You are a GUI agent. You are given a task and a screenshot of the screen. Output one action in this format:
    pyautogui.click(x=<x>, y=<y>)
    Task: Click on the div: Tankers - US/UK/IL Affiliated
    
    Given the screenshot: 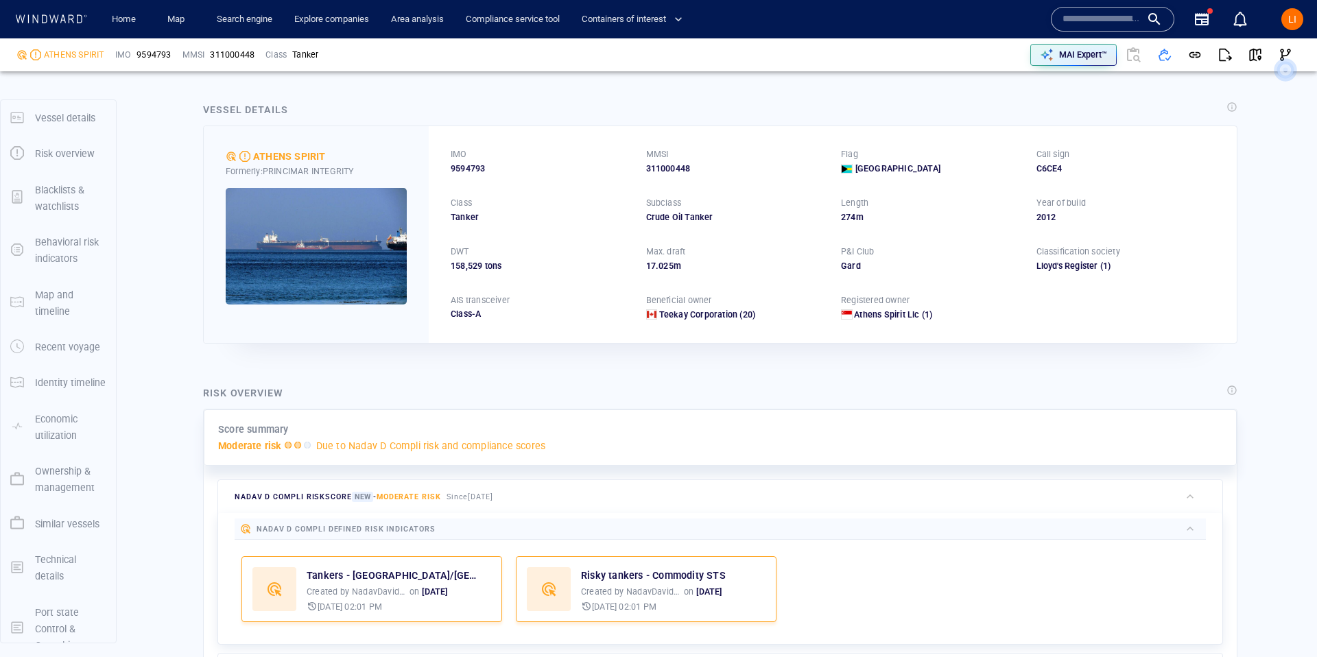 What is the action you would take?
    pyautogui.click(x=392, y=576)
    